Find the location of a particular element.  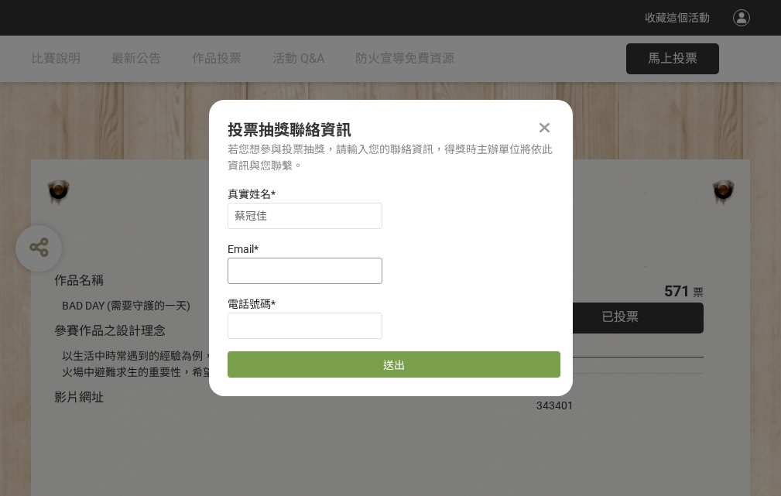

span: 作品名稱 is located at coordinates (79, 280).